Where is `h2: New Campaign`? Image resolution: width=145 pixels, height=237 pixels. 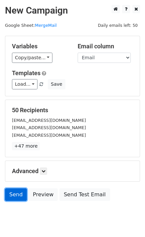 h2: New Campaign is located at coordinates (72, 11).